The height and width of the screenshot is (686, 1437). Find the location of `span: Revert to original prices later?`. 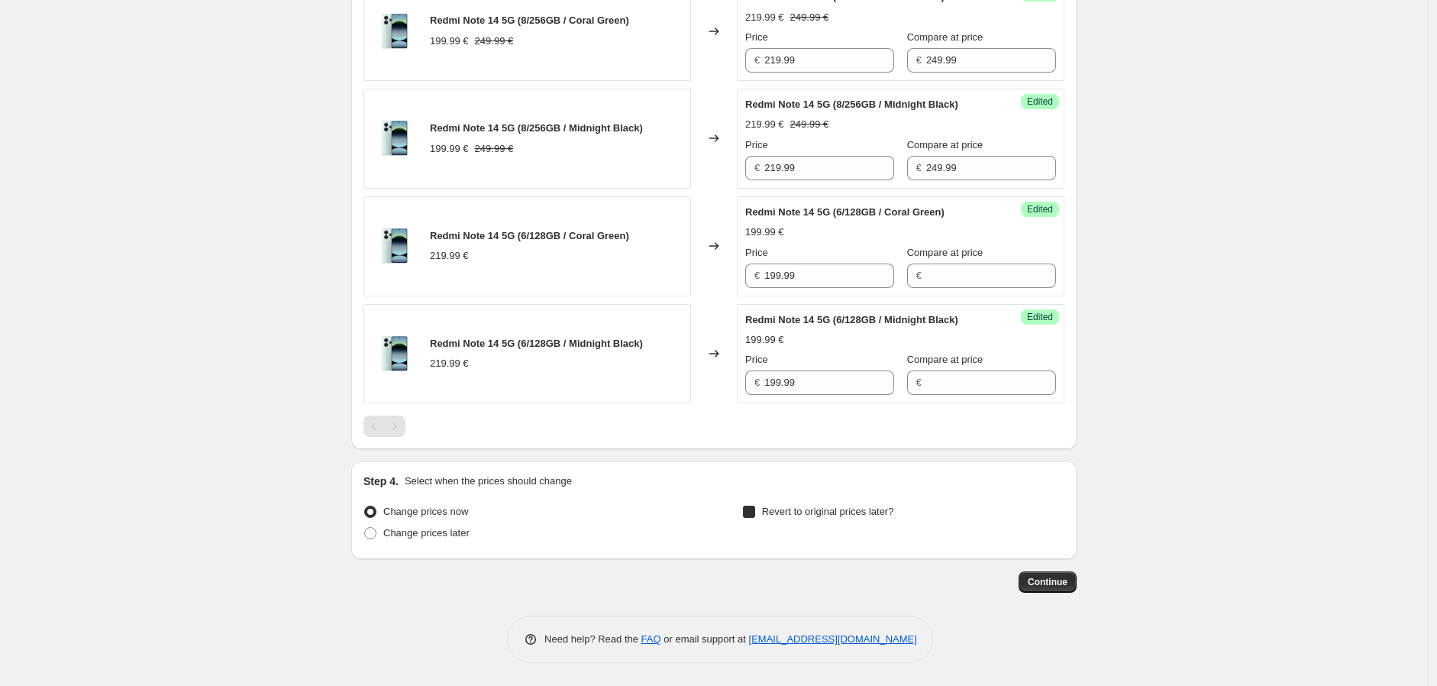

span: Revert to original prices later? is located at coordinates (827, 511).